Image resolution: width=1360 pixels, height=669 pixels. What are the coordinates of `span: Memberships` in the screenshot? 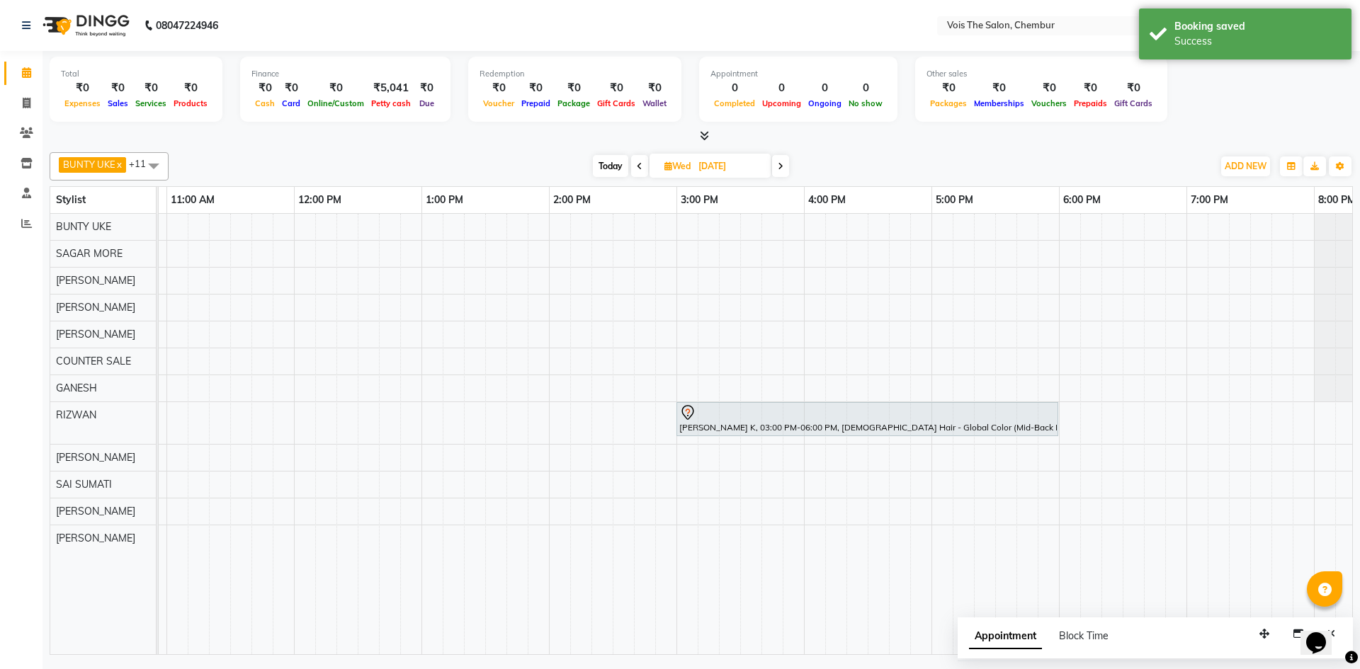 It's located at (998, 103).